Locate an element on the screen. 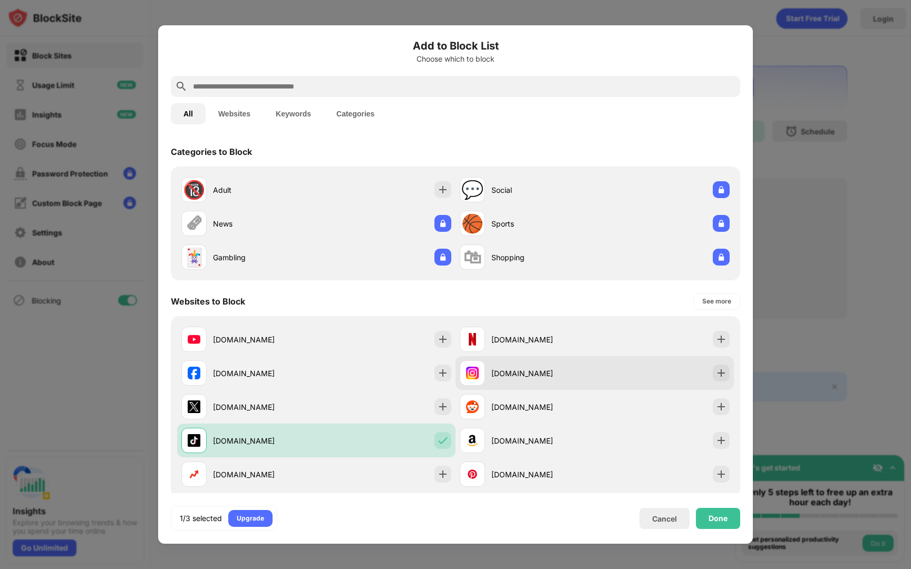  div: 1/3 selected is located at coordinates (201, 519).